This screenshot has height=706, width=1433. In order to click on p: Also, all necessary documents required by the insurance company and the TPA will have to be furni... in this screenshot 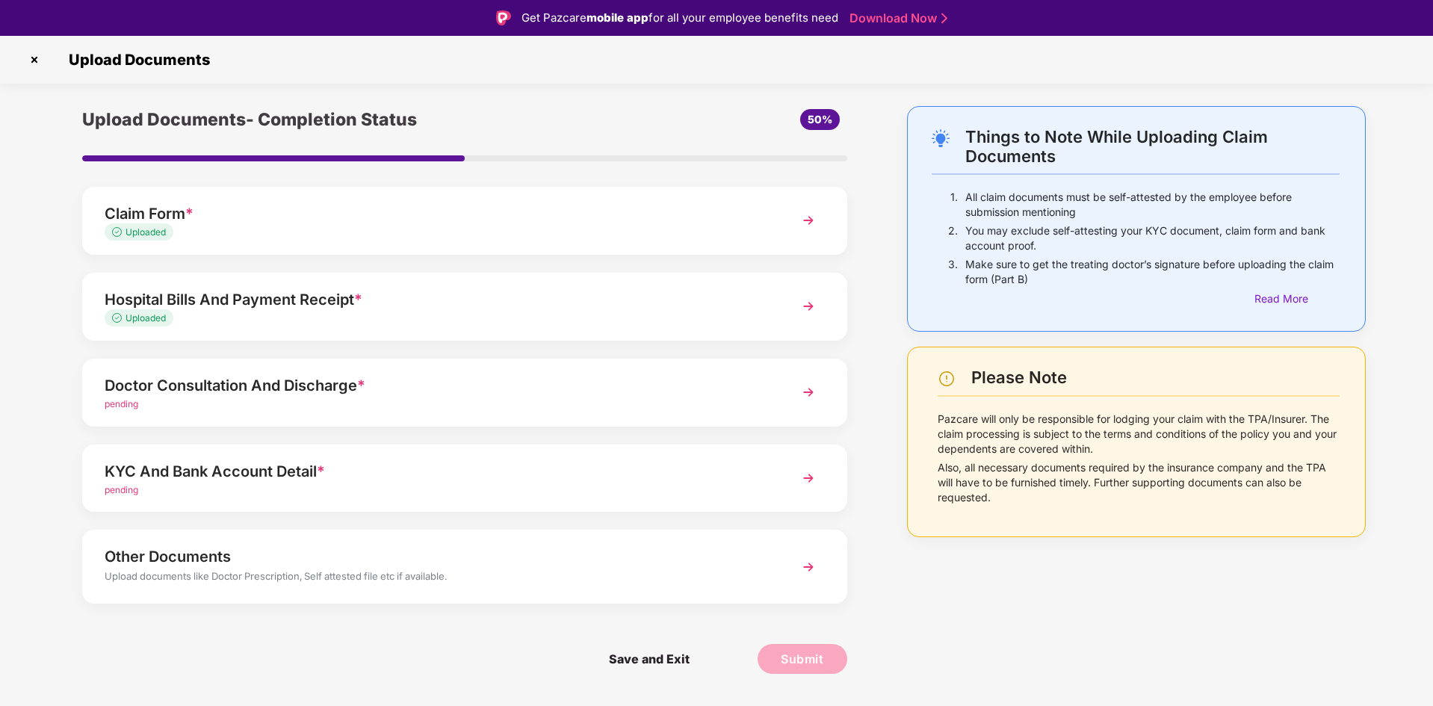, I will do `click(1138, 483)`.